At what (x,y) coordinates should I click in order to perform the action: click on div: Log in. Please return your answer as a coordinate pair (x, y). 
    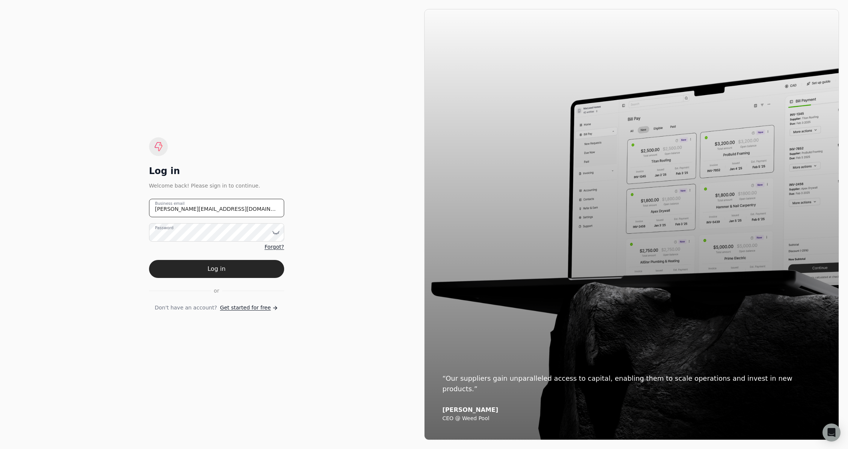
    Looking at the image, I should click on (217, 171).